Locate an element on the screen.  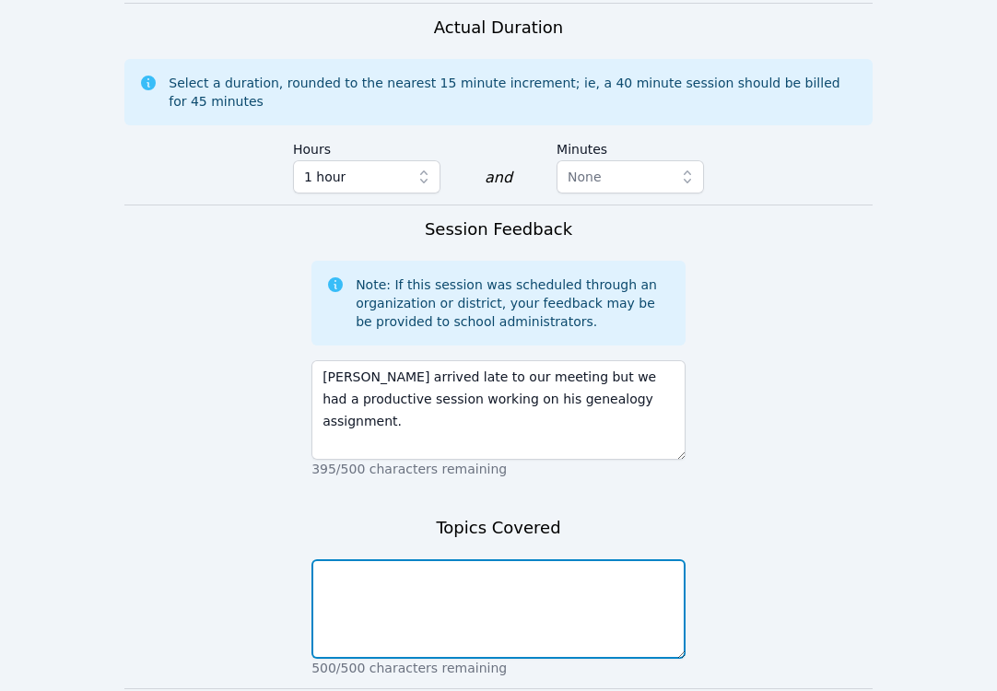
span: None is located at coordinates (584, 177).